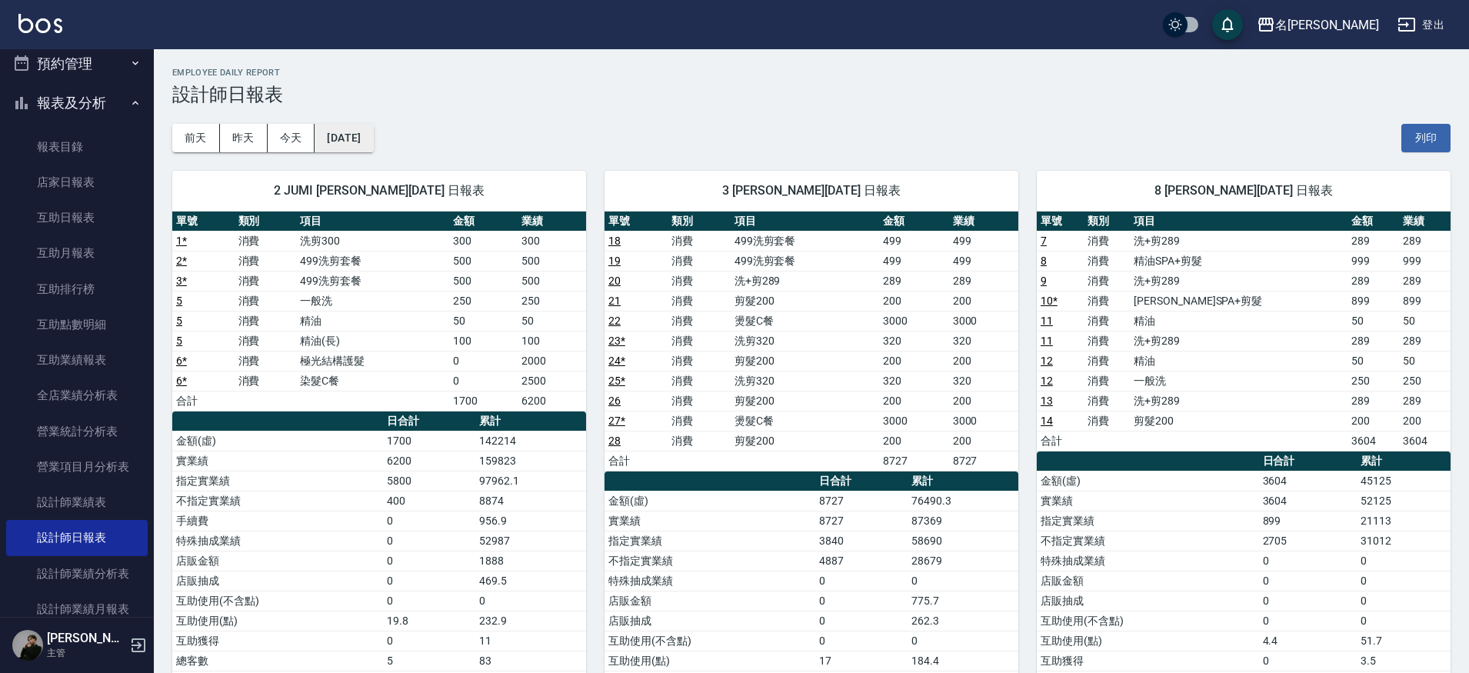 The width and height of the screenshot is (1469, 673). Describe the element at coordinates (483, 222) in the screenshot. I see `th: 金額` at that location.